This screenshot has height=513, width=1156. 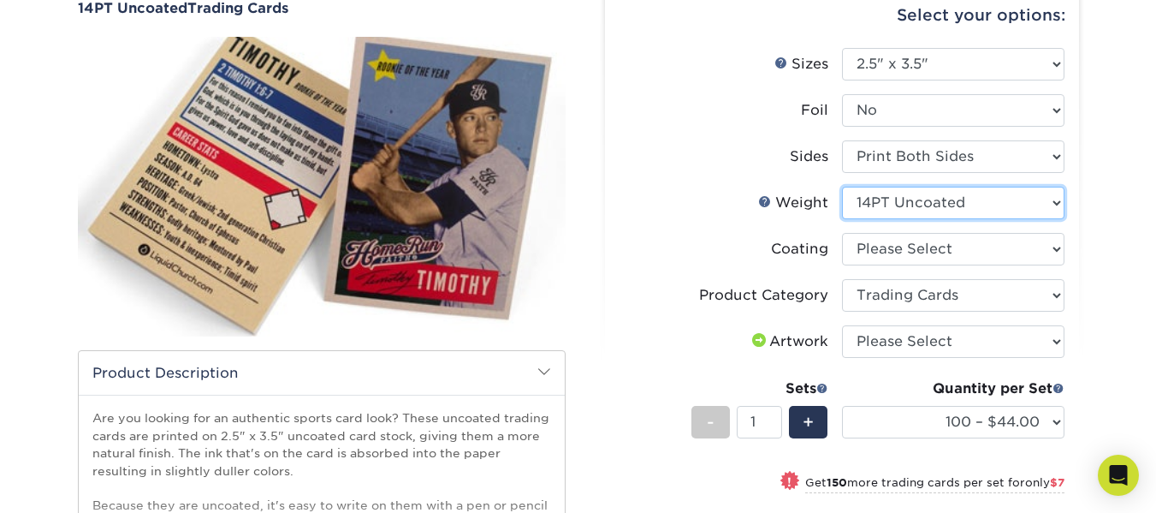 I want to click on img: 14PT Uncoated 01, so click(x=322, y=187).